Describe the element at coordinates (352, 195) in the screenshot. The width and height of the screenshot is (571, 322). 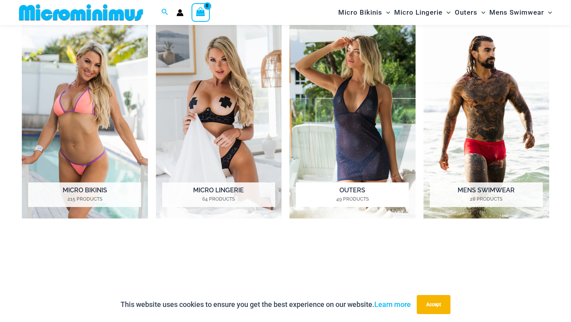
I see `h2: Outers` at that location.